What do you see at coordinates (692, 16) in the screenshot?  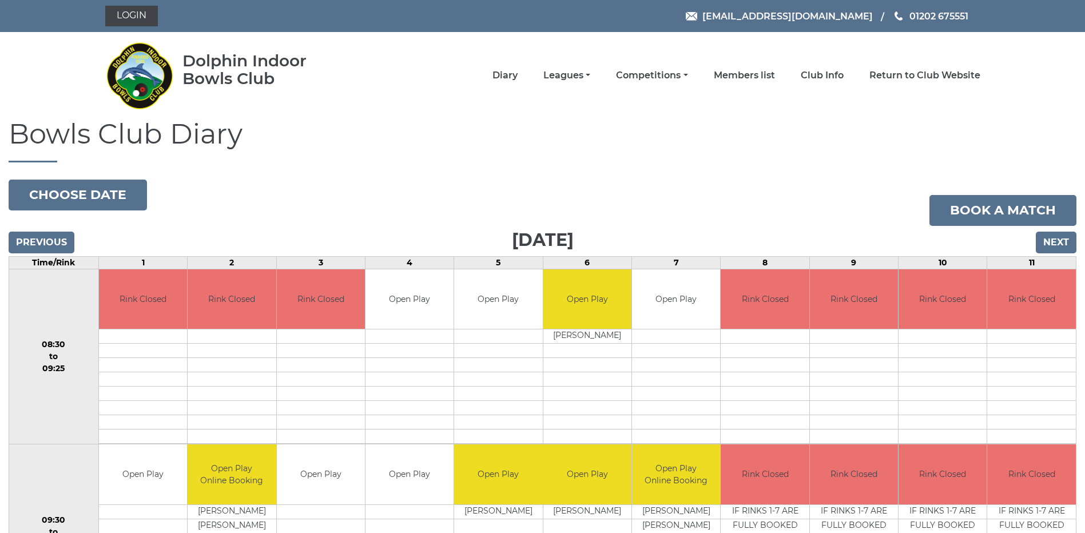 I see `img: Email` at bounding box center [692, 16].